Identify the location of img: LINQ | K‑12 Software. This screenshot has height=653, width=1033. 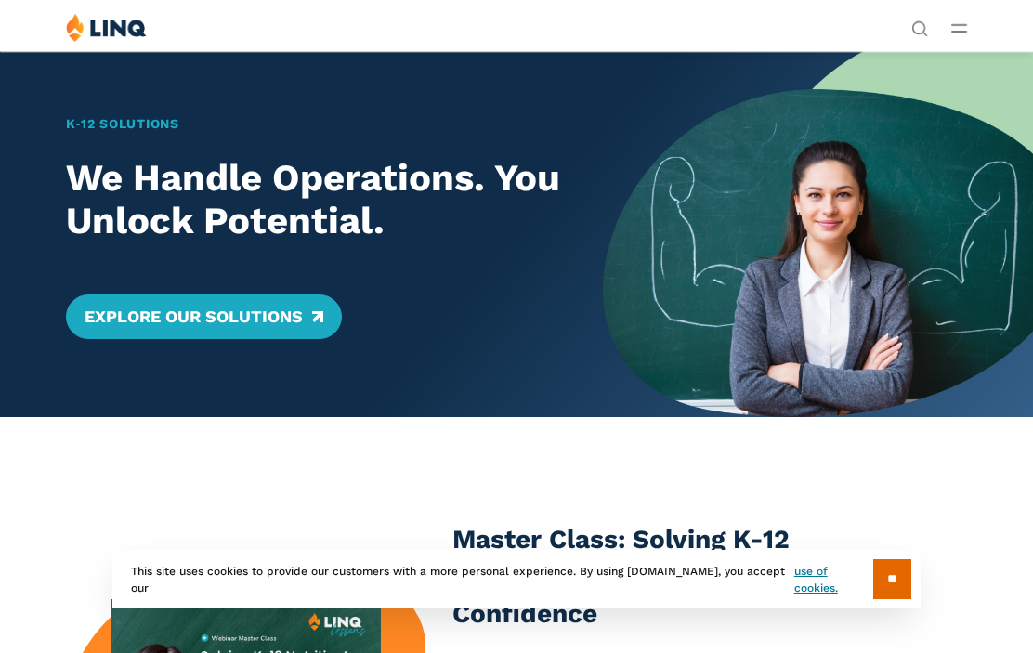
(106, 27).